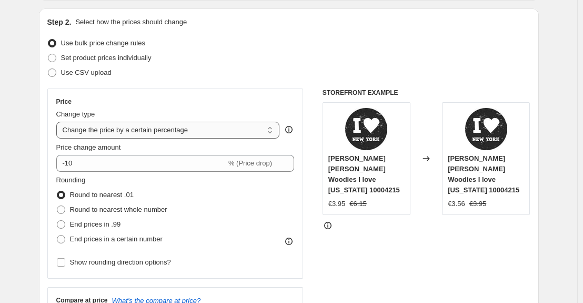 The width and height of the screenshot is (583, 303). Describe the element at coordinates (250, 163) in the screenshot. I see `span: % (Price drop)` at that location.